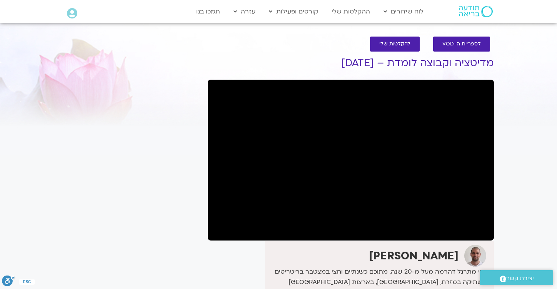 The width and height of the screenshot is (557, 289). I want to click on a: לספריית ה-VOD, so click(462, 44).